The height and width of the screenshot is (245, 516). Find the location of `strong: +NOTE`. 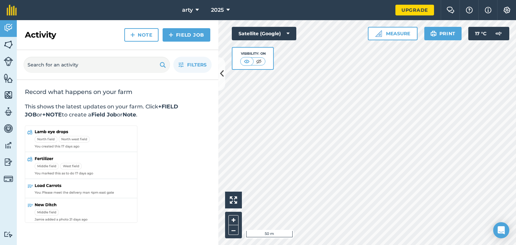

strong: +NOTE is located at coordinates (52, 114).